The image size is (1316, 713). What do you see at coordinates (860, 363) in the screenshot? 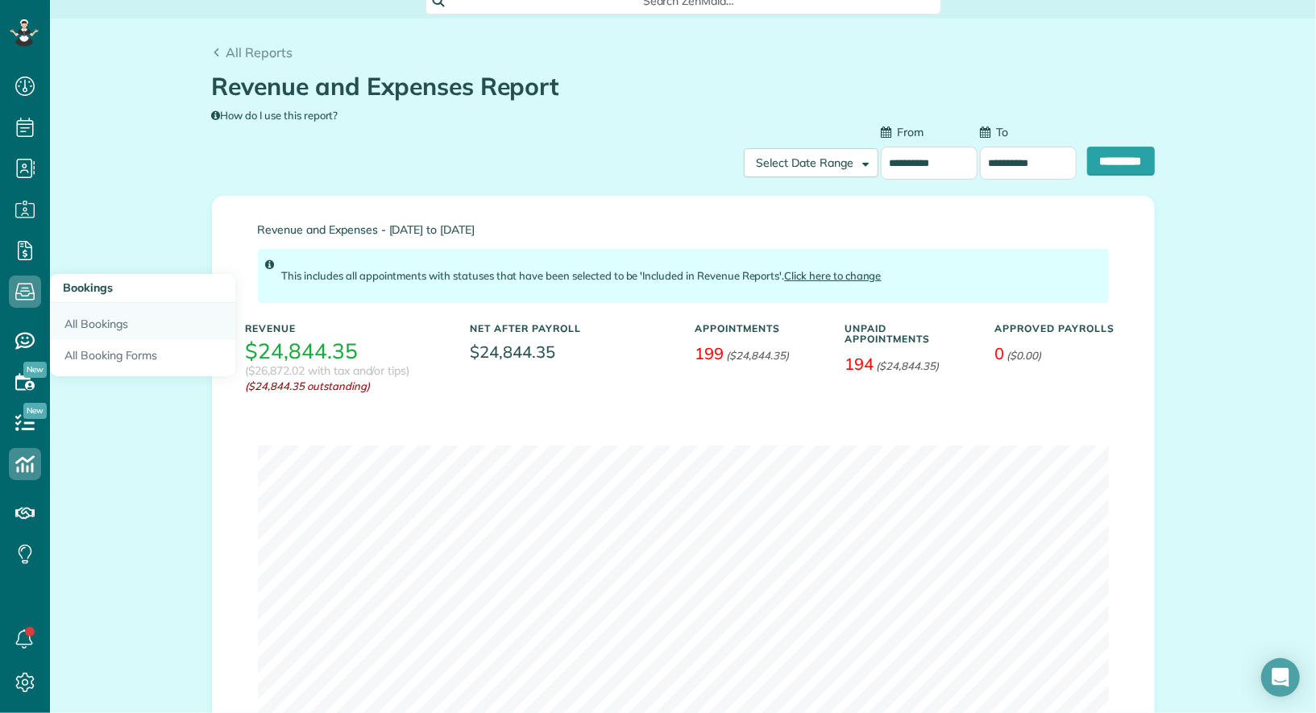
I see `span: 194` at bounding box center [860, 363].